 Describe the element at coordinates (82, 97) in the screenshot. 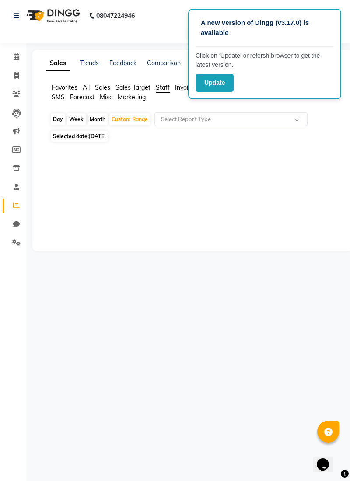

I see `span: Forecast` at that location.